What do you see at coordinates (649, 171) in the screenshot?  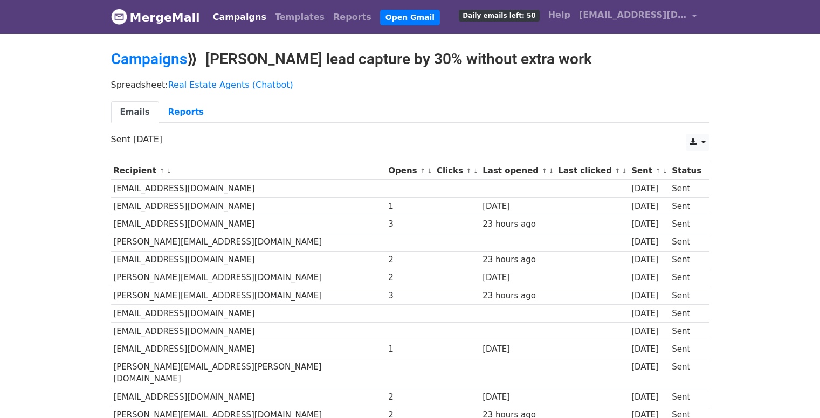 I see `th: Sent` at bounding box center [649, 171].